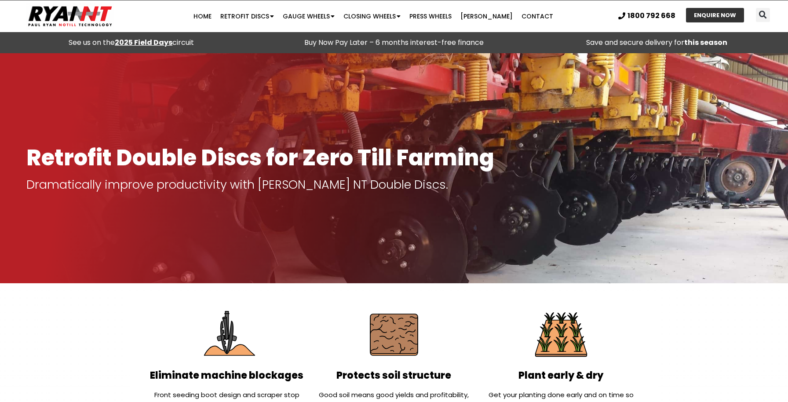 The width and height of the screenshot is (788, 402). I want to click on h2: Eliminate machine blockages, so click(227, 376).